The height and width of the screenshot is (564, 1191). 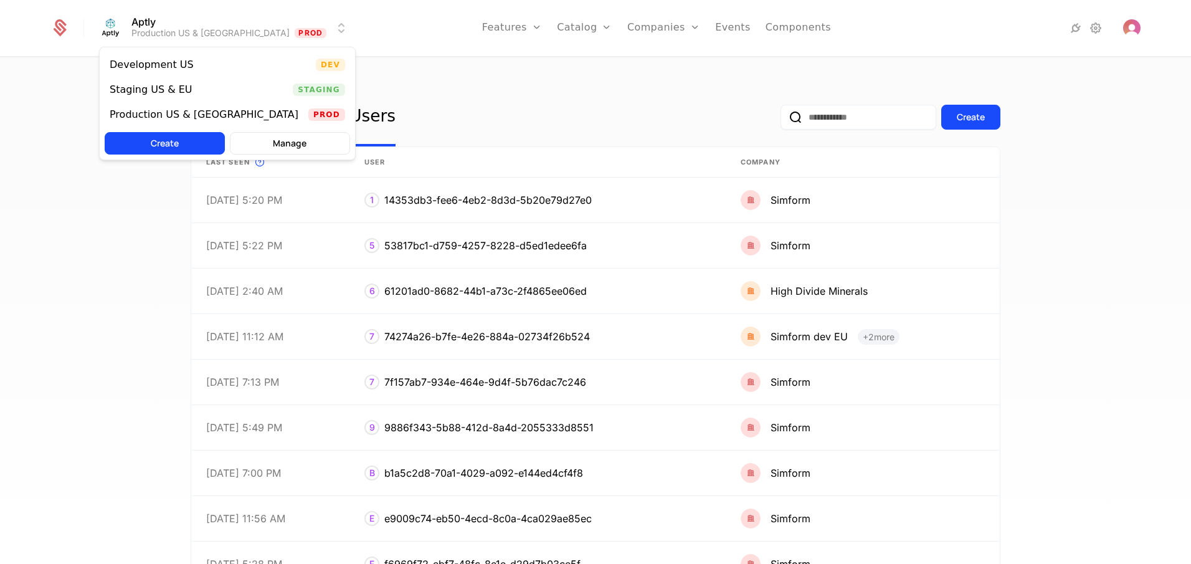 What do you see at coordinates (290, 143) in the screenshot?
I see `button: Manage` at bounding box center [290, 143].